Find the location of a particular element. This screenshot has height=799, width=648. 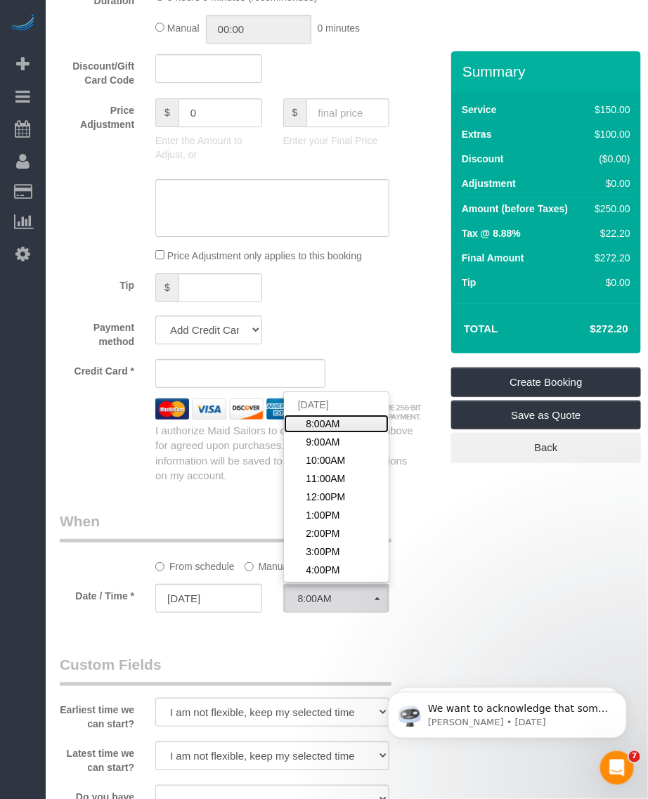

strong: Total is located at coordinates (481, 328).